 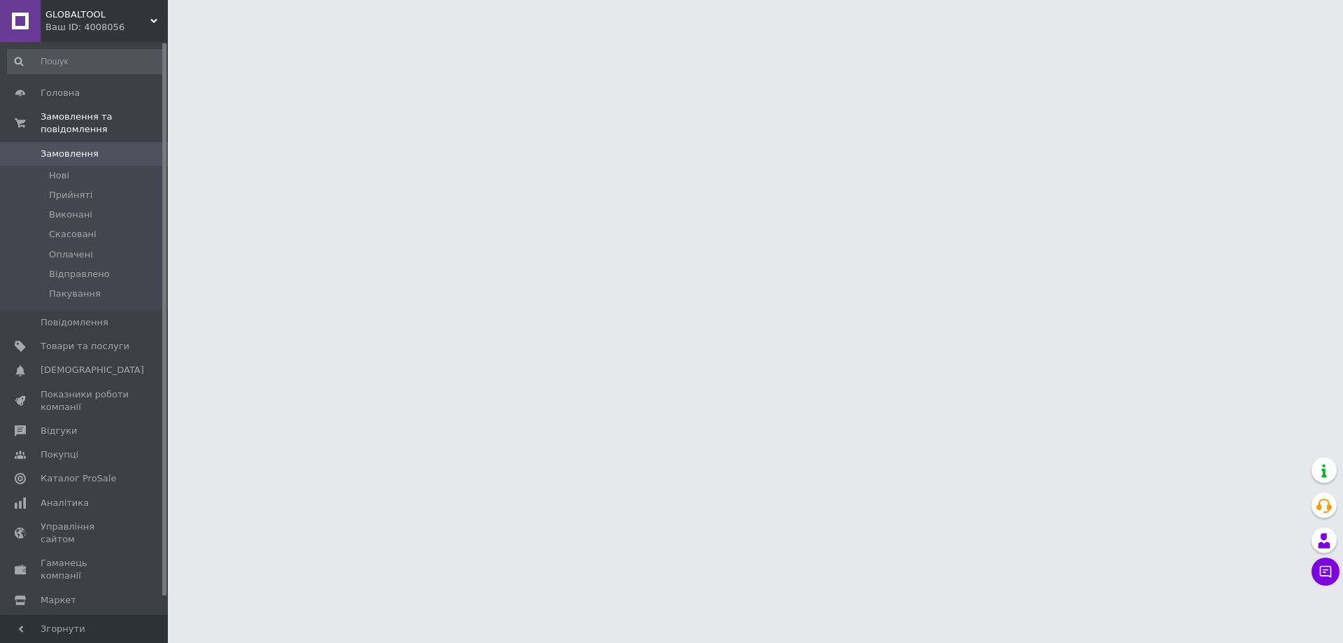 What do you see at coordinates (71, 255) in the screenshot?
I see `span: Оплачені` at bounding box center [71, 255].